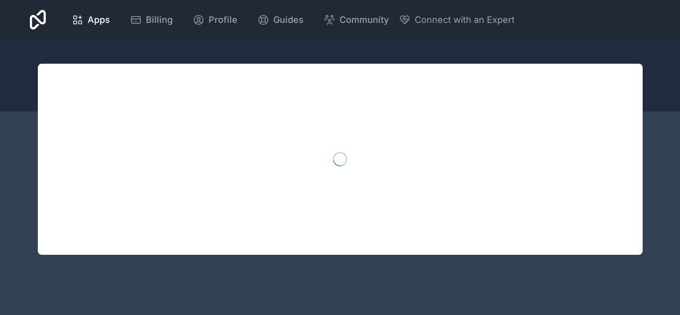 The width and height of the screenshot is (680, 315). Describe the element at coordinates (99, 20) in the screenshot. I see `span: Apps` at that location.